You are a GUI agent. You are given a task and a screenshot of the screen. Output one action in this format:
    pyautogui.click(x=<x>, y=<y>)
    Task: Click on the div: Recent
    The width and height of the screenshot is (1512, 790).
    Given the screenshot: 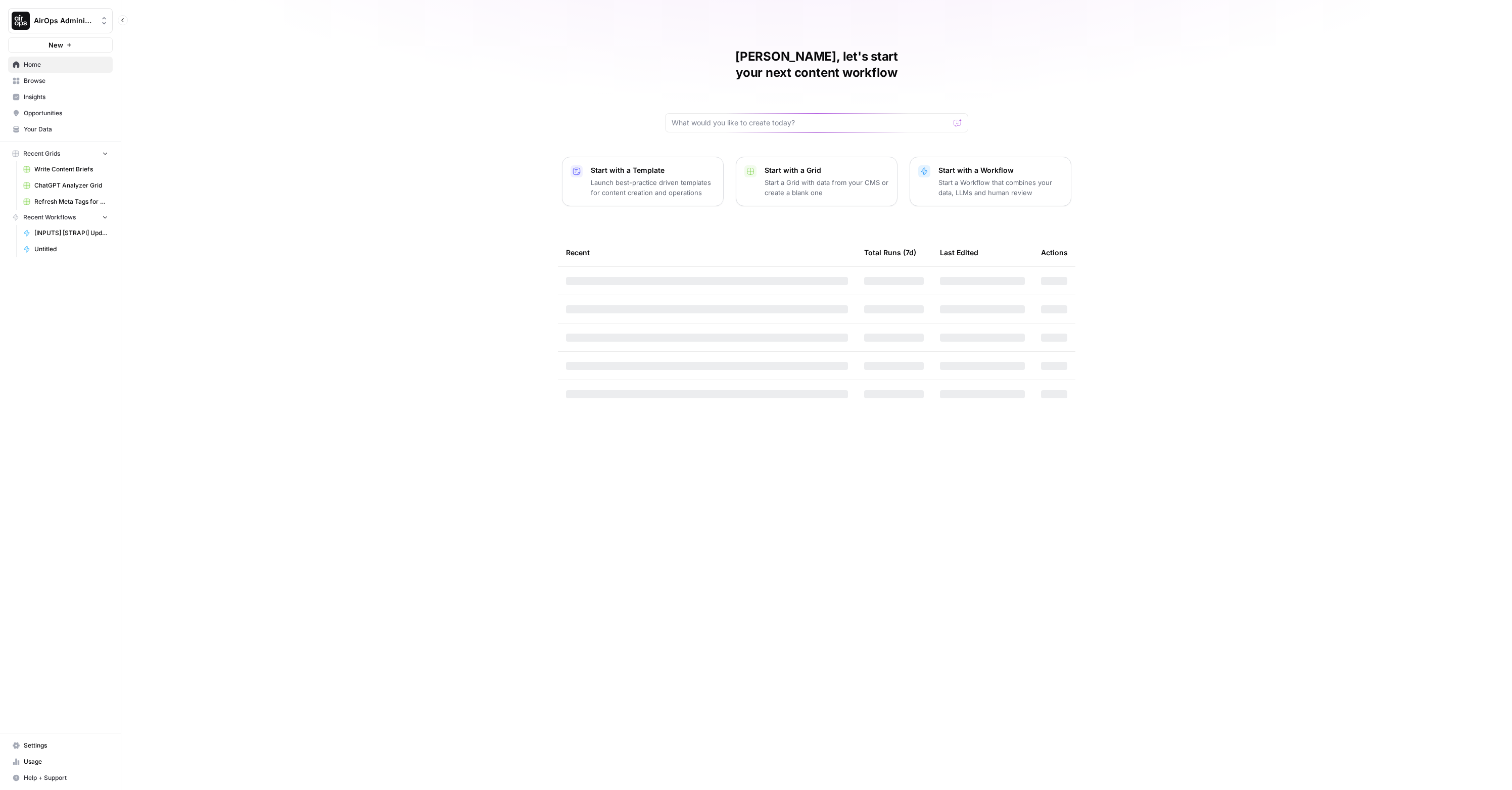 What is the action you would take?
    pyautogui.click(x=707, y=252)
    